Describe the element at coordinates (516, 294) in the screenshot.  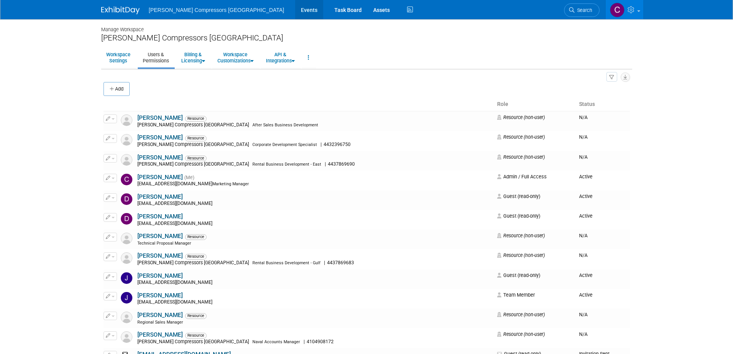
I see `span: Team Member` at that location.